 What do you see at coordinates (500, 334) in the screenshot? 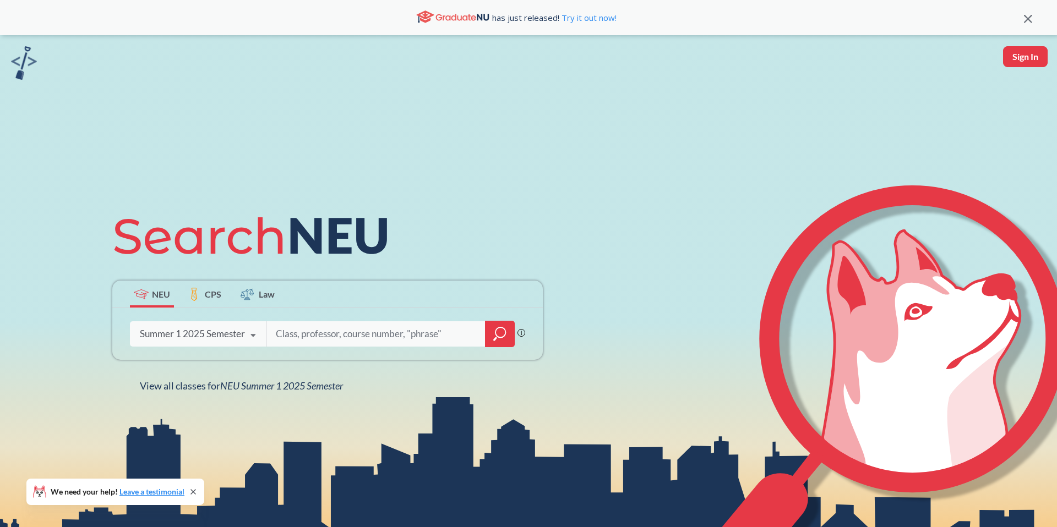
I see `div: magnifying glass` at bounding box center [500, 334].